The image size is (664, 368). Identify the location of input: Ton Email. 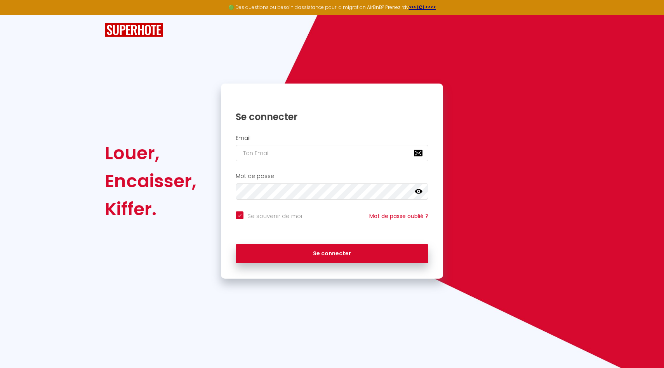
(332, 153).